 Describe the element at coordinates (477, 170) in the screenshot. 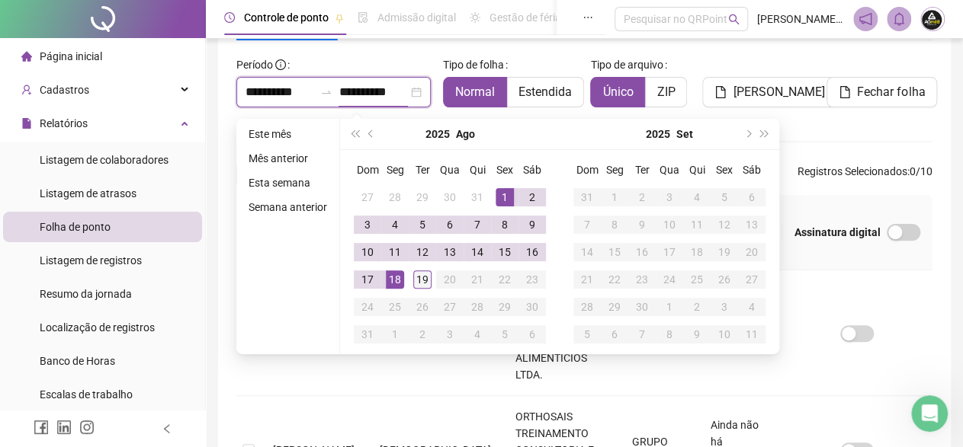

I see `th: Qui` at that location.